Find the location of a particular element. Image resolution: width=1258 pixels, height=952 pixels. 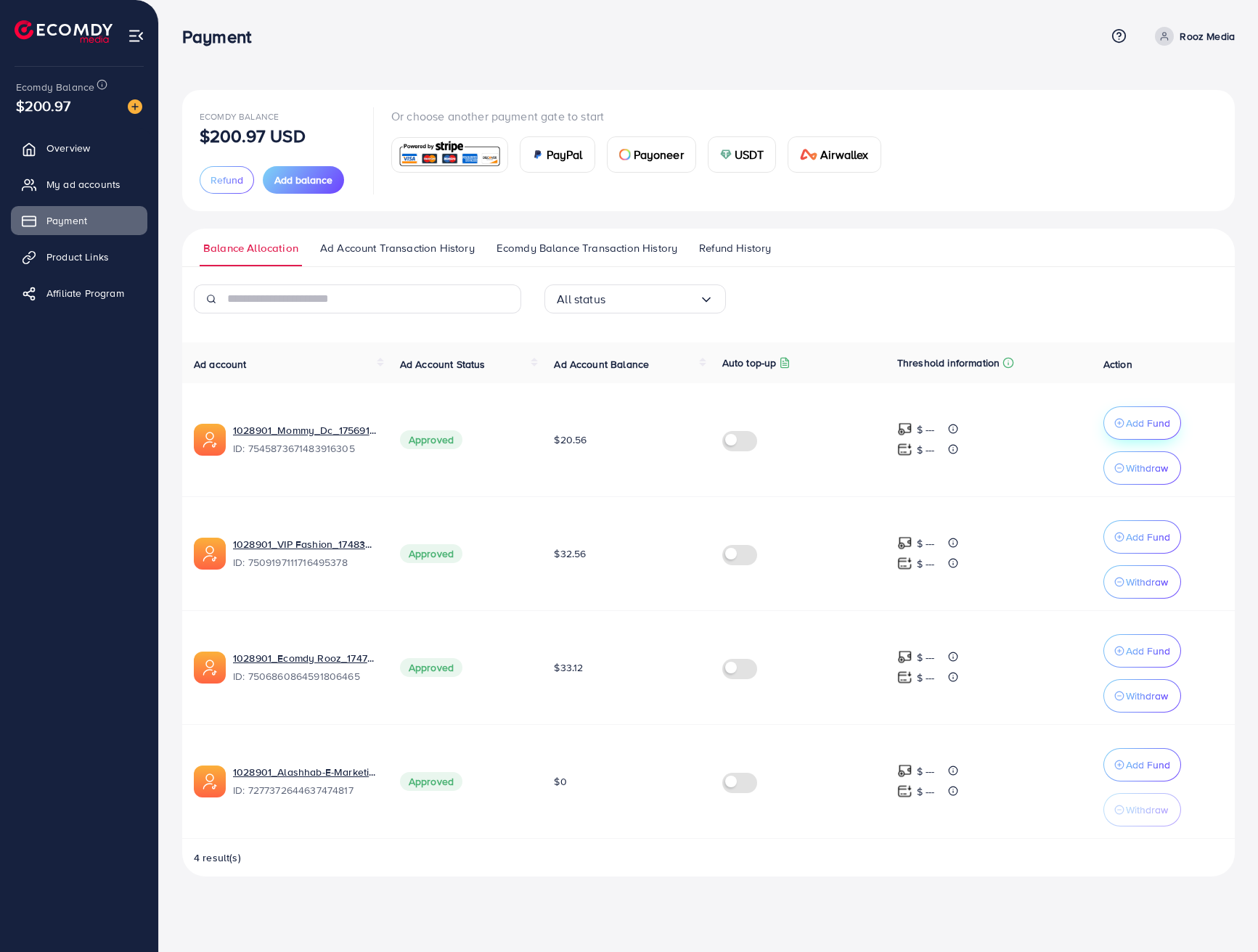

span: 4 result(s) is located at coordinates (217, 858).